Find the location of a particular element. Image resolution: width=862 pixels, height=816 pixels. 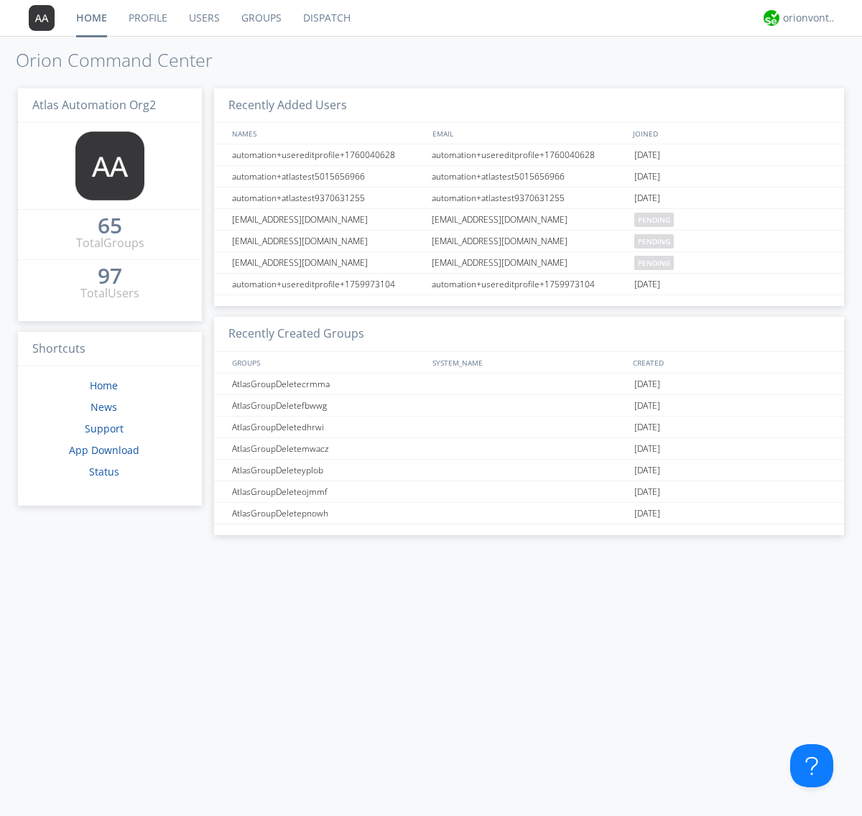

a: App Download is located at coordinates (104, 450).